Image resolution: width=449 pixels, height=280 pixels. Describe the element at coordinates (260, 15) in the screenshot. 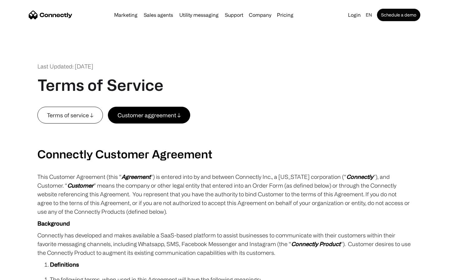

I see `div: Company` at that location.